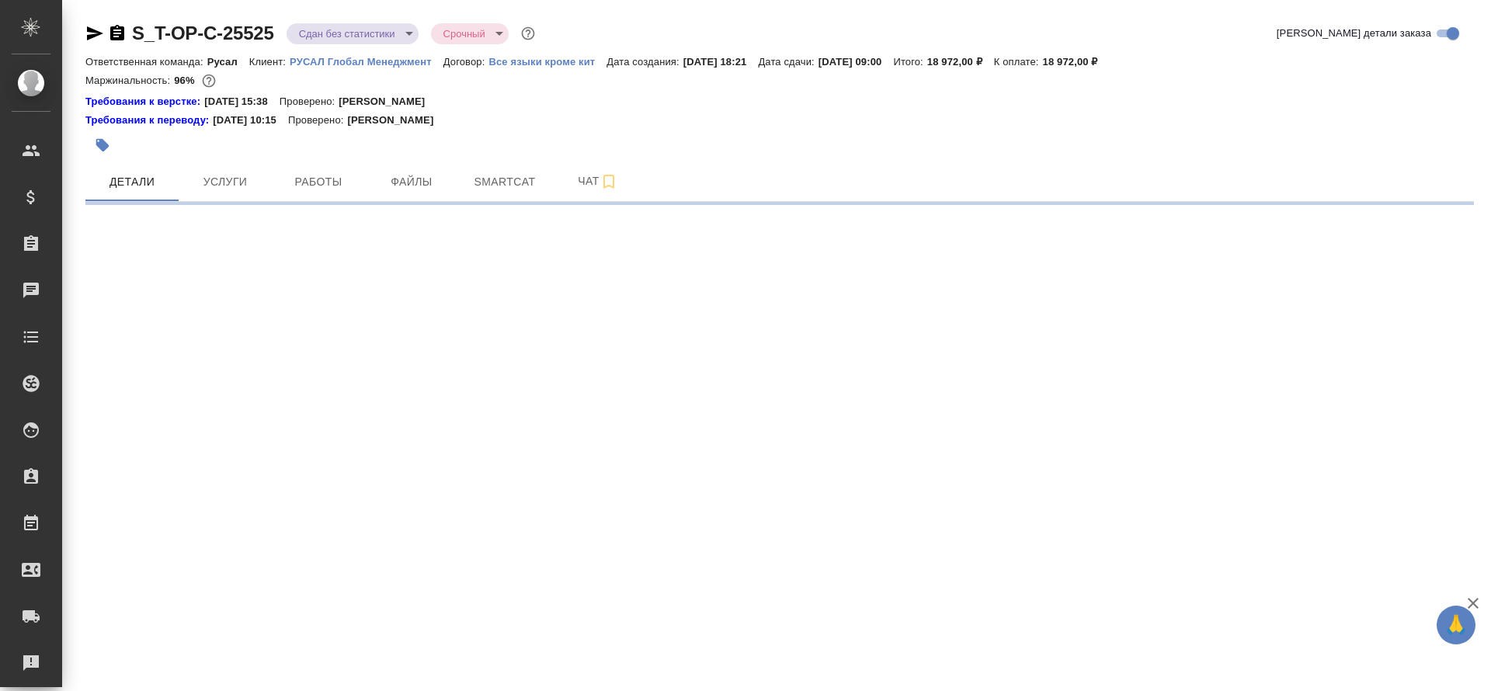 This screenshot has width=1491, height=691. Describe the element at coordinates (146, 61) in the screenshot. I see `p: Ответственная команда:` at that location.